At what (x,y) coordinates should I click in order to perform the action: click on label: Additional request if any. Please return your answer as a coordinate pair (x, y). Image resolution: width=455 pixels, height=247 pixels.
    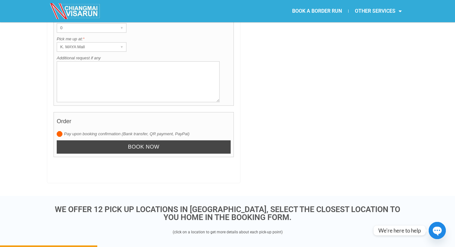
    Looking at the image, I should click on (144, 58).